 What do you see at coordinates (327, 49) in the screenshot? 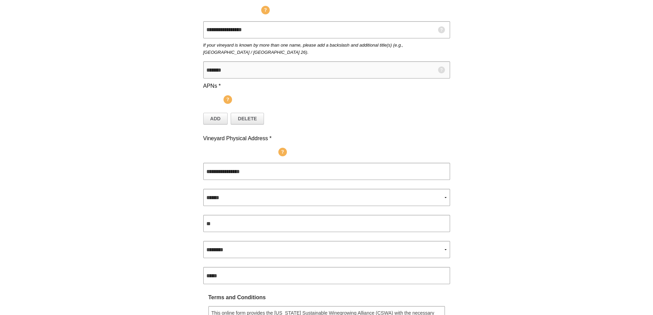
I see `p: If your vineyard is known by more than one name, please add a backslash and additional title(s) (...` at bounding box center [327, 49].